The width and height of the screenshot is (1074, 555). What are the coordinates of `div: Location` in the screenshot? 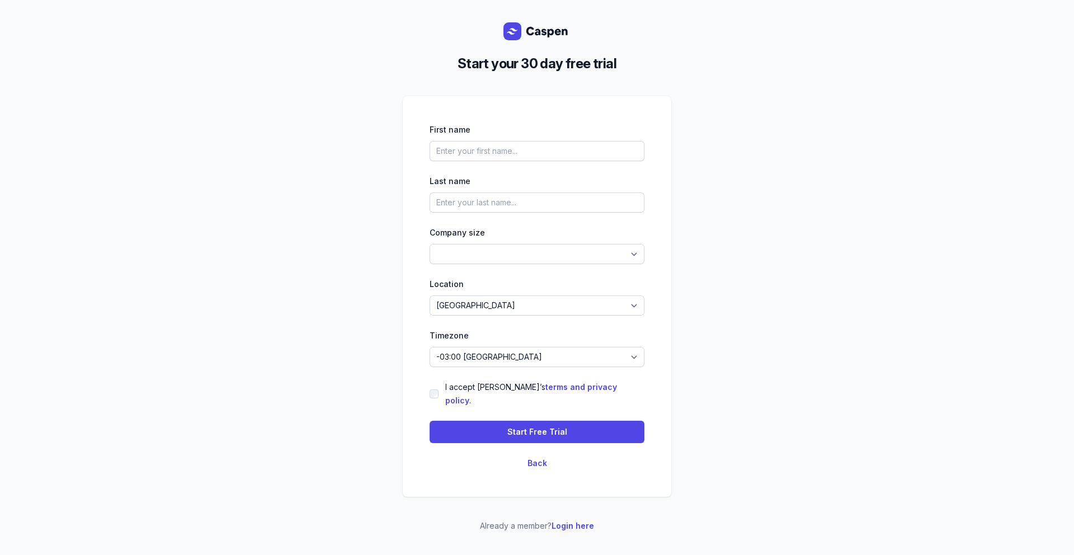 It's located at (537, 284).